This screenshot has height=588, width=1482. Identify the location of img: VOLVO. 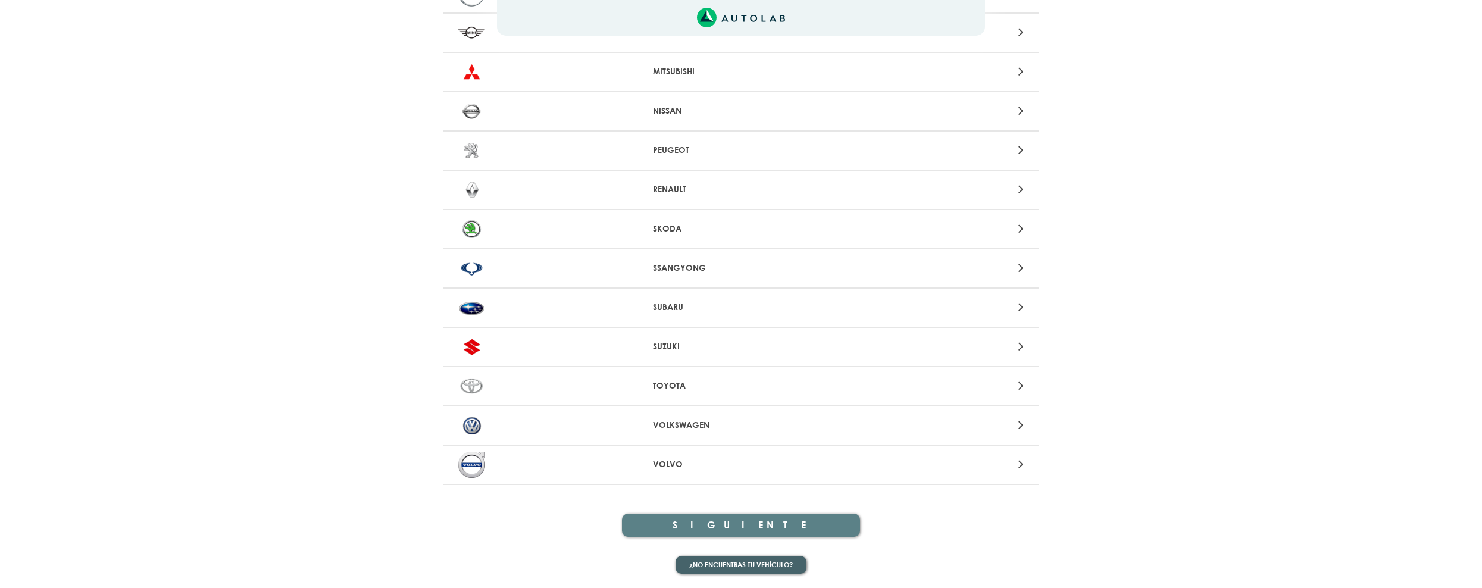
(471, 465).